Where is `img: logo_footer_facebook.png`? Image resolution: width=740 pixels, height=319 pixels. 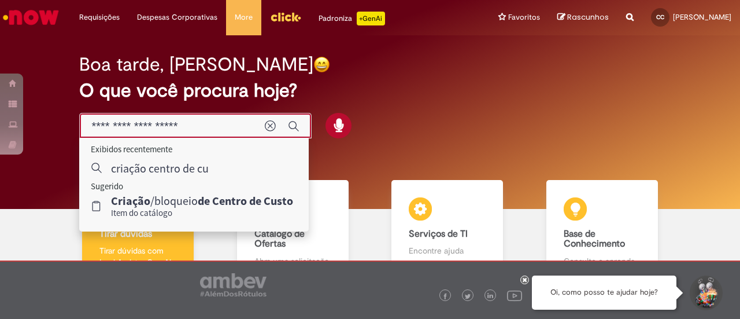 img: logo_footer_facebook.png is located at coordinates (445, 296).